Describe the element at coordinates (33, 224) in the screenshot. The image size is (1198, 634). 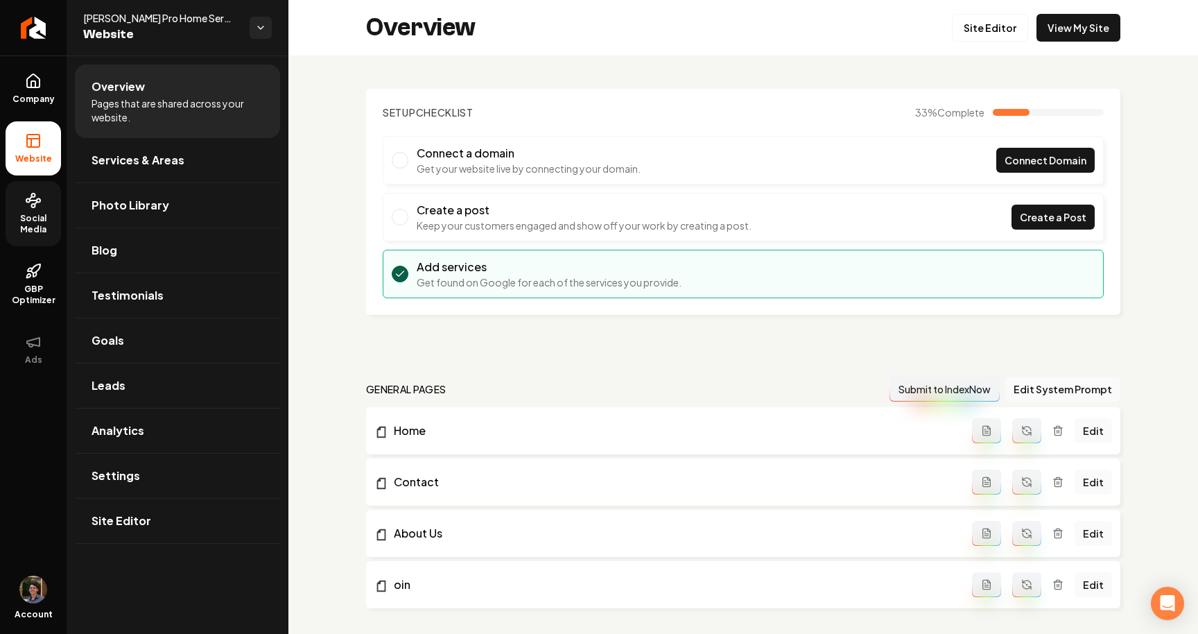
I see `span: Social Media` at that location.